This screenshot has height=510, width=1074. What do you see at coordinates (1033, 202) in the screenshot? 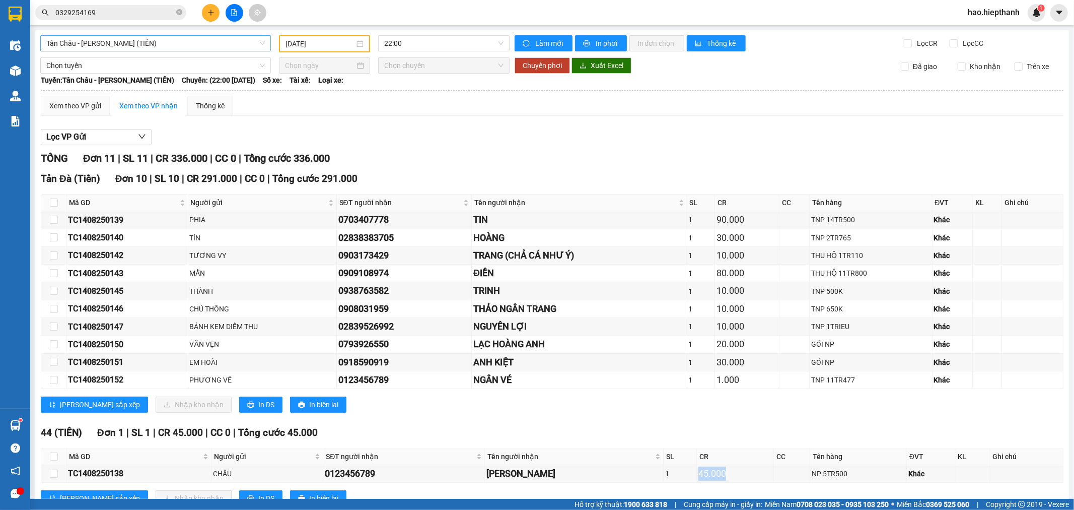
I see `th: Ghi chú` at bounding box center [1033, 202].